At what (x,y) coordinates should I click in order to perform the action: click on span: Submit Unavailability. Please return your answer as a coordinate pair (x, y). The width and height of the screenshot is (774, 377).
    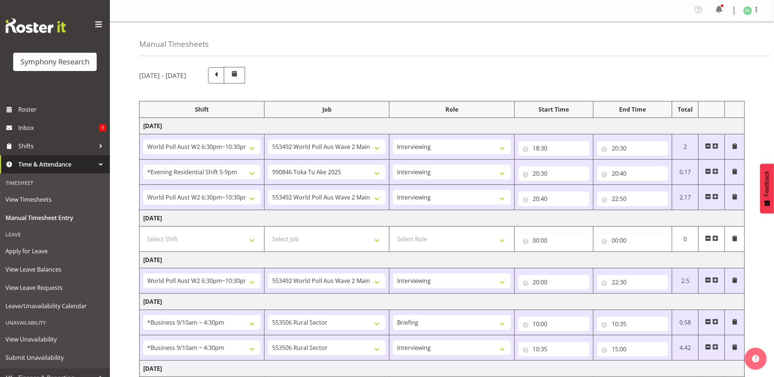
    Looking at the image, I should click on (55, 358).